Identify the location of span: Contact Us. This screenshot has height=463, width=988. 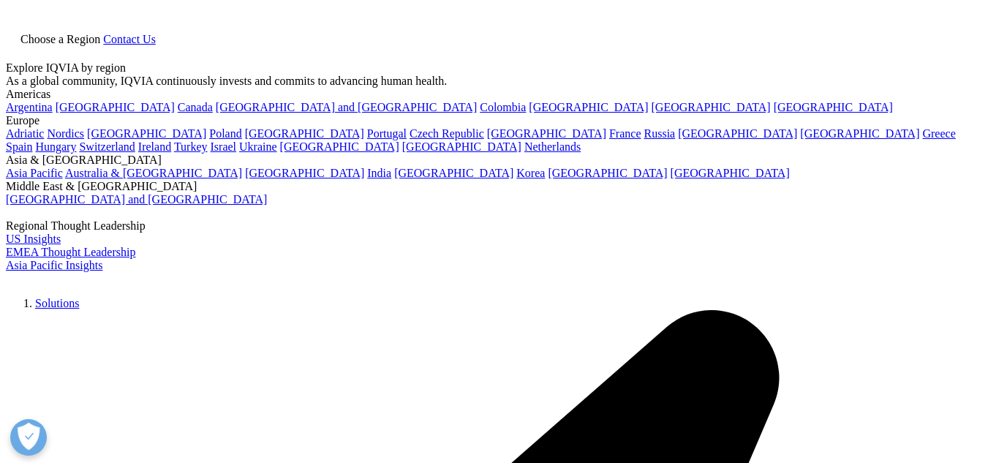
(130, 39).